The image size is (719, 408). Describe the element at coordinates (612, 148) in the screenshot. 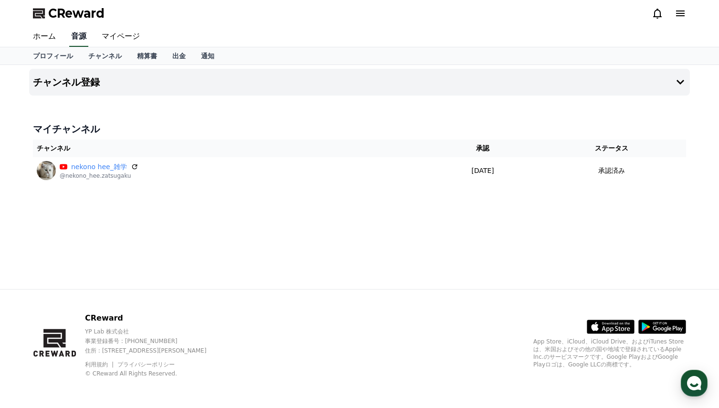

I see `th: ステータス` at that location.